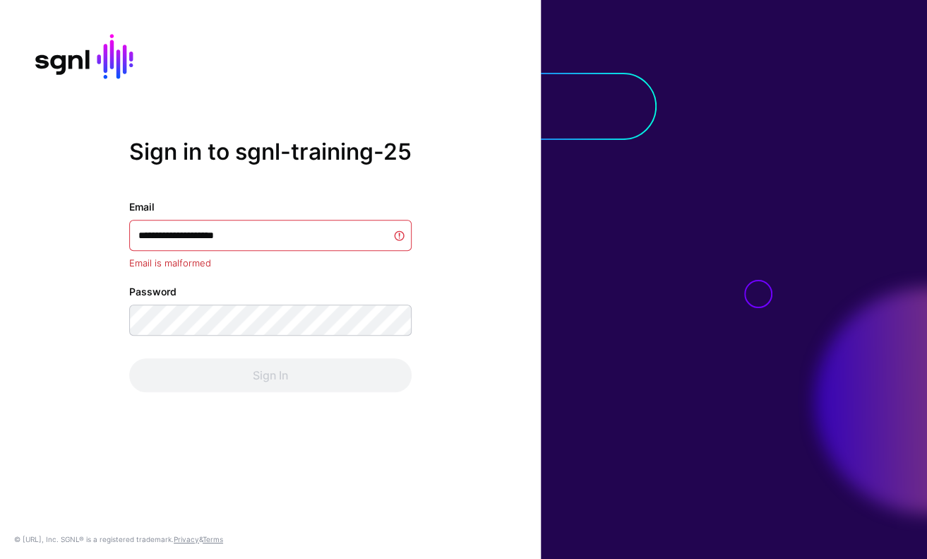 This screenshot has width=927, height=559. What do you see at coordinates (270, 152) in the screenshot?
I see `h2: Sign in to sgnl-training-25` at bounding box center [270, 152].